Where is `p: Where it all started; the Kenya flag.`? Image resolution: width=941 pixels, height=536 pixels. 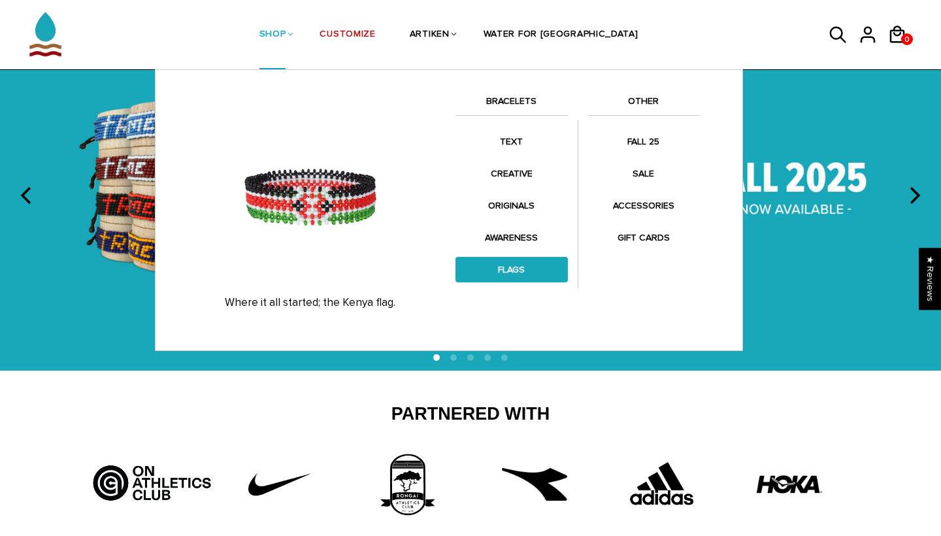
p: Where it all started; the Kenya flag. is located at coordinates (310, 302).